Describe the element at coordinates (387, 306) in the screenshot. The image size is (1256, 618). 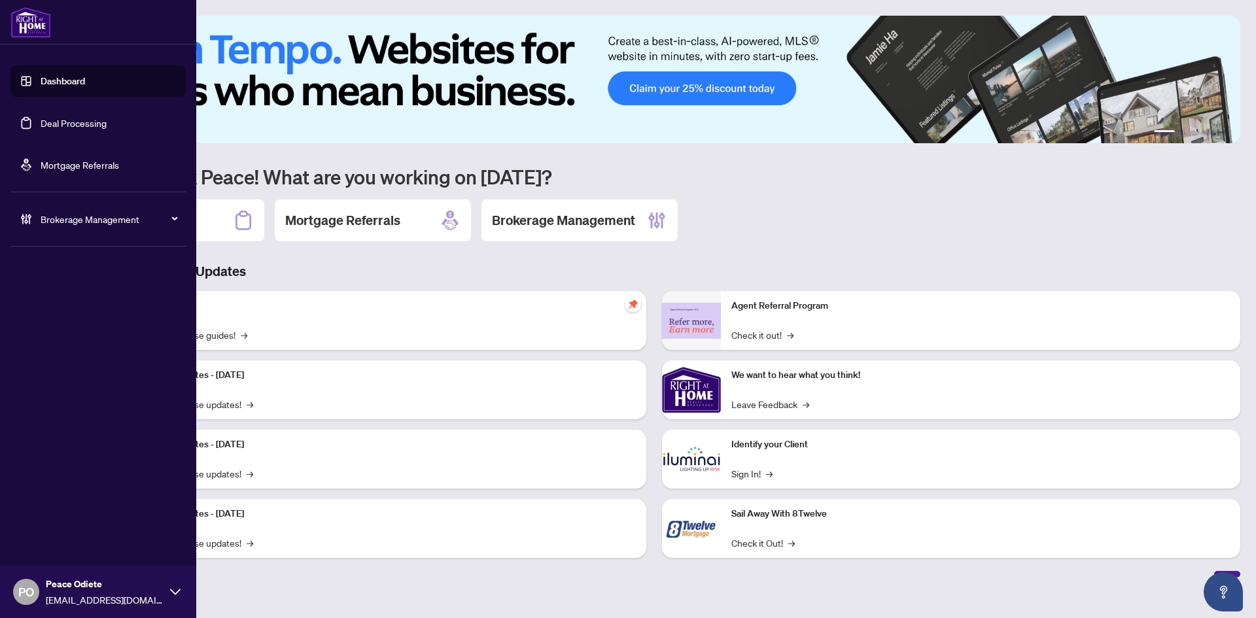
I see `p: Self-Help` at that location.